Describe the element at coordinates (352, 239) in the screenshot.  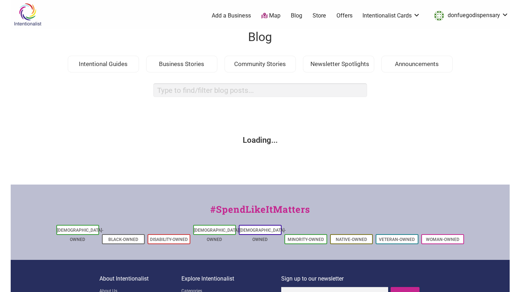
I see `a: Native-Owned` at that location.